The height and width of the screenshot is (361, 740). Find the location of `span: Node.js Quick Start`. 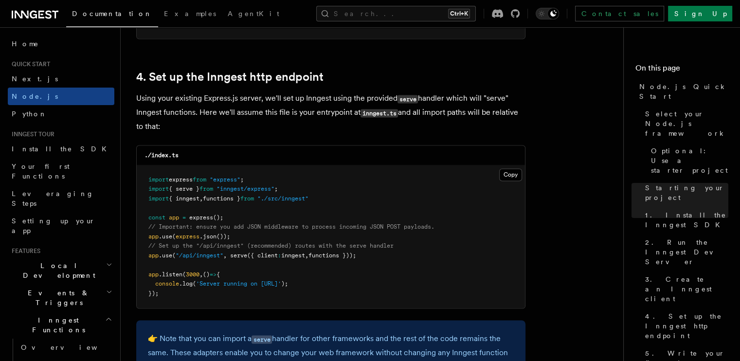

span: Node.js Quick Start is located at coordinates (683, 91).